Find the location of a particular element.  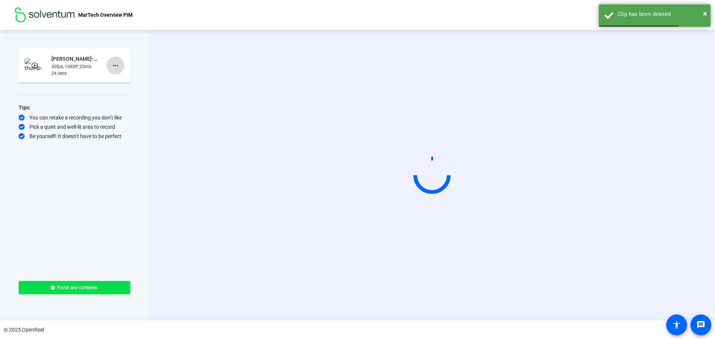

span: Finish and complete is located at coordinates (77, 288).